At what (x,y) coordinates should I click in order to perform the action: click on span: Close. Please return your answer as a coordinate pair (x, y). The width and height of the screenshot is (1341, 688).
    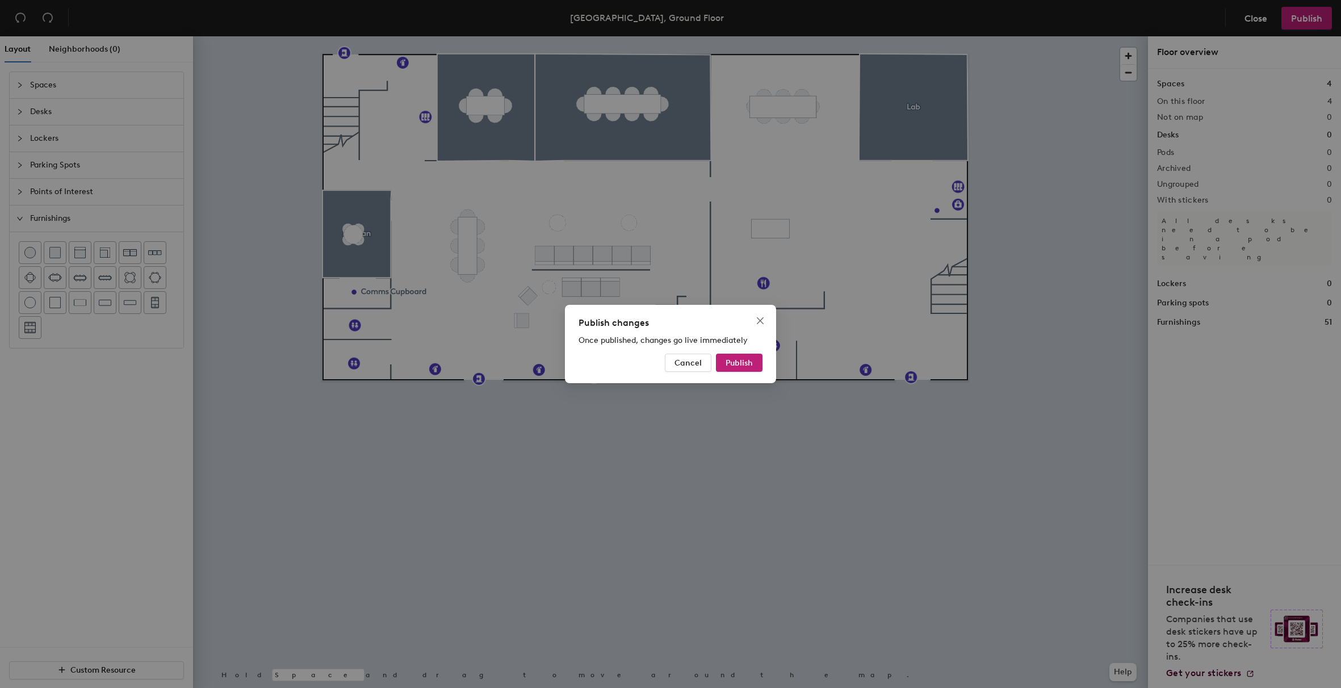
    Looking at the image, I should click on (760, 321).